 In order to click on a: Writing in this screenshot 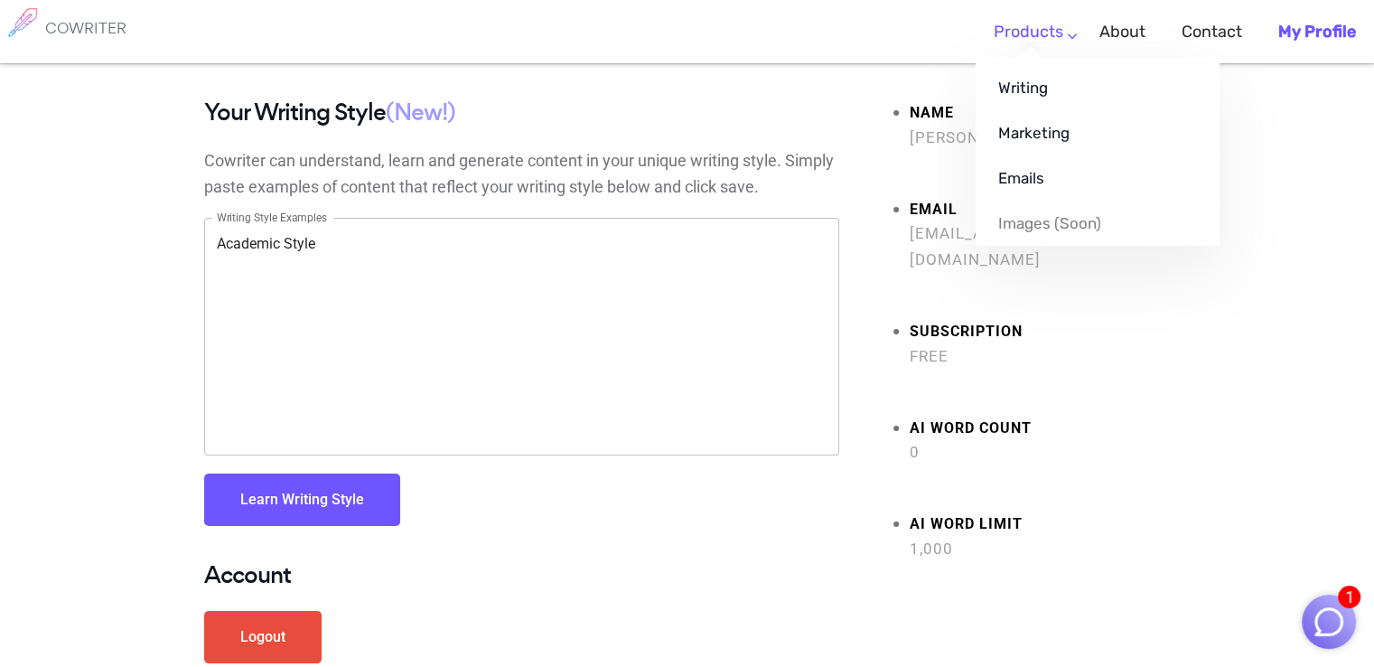, I will do `click(1098, 88)`.